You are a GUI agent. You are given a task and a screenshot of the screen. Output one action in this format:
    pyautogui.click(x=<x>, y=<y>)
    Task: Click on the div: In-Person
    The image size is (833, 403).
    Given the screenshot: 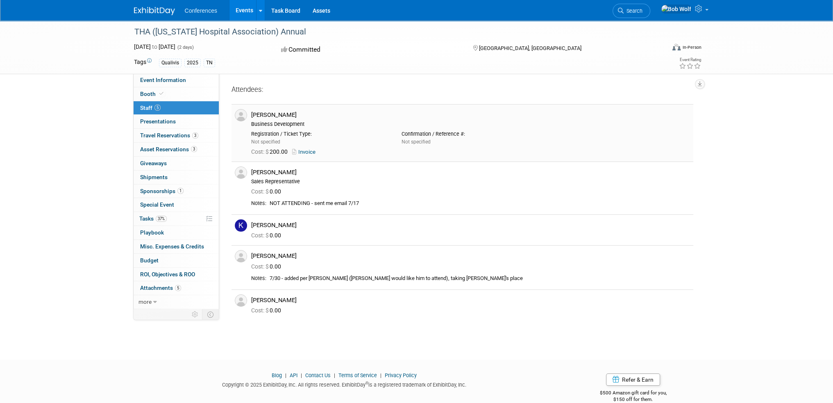 What is the action you would take?
    pyautogui.click(x=691, y=47)
    